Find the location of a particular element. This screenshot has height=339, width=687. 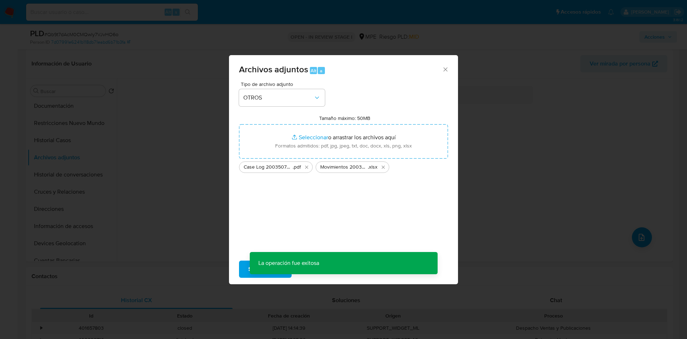

span: Archivos adjuntos is located at coordinates (273, 69).